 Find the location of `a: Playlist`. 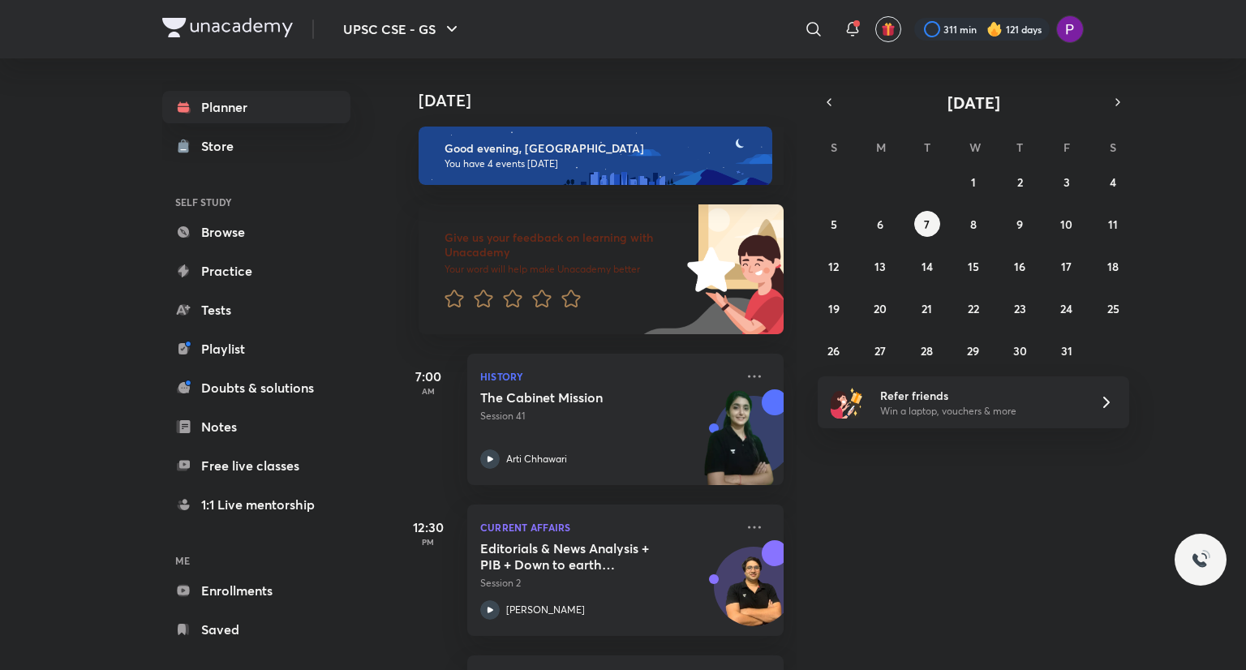

a: Playlist is located at coordinates (256, 349).